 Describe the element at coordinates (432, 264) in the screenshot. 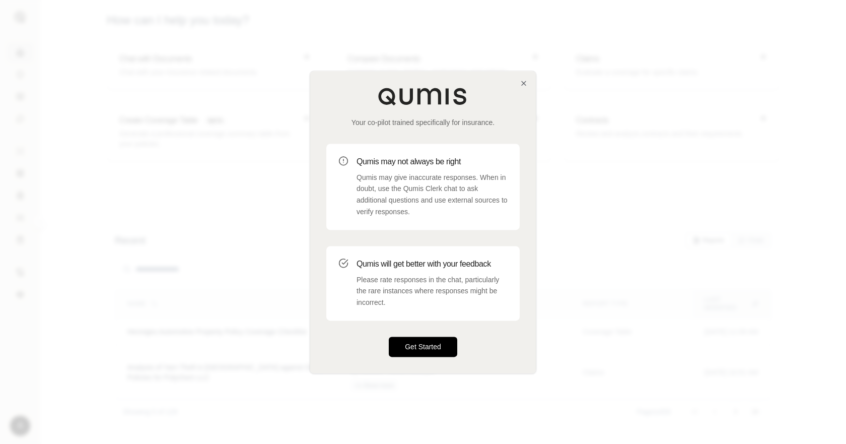

I see `h3: Qumis will get better with your feedback` at that location.